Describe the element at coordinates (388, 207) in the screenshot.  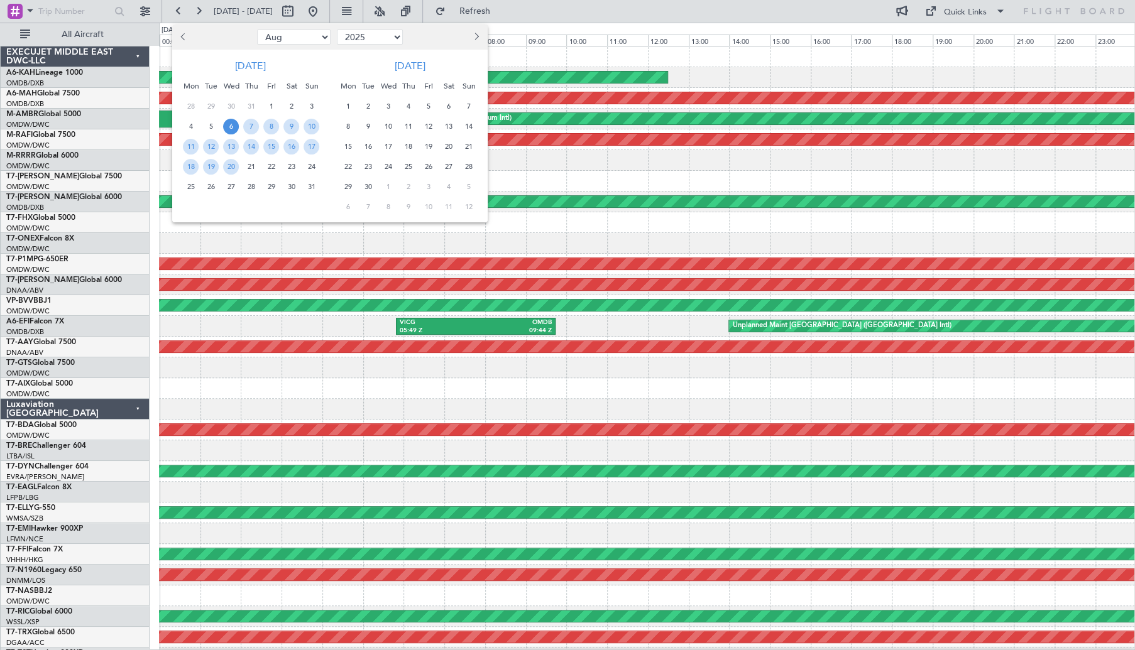
I see `div: 8-10-2025` at that location.